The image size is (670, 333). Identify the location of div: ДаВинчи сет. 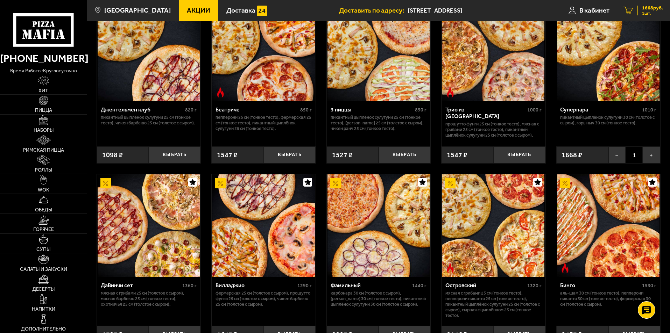
(141, 285).